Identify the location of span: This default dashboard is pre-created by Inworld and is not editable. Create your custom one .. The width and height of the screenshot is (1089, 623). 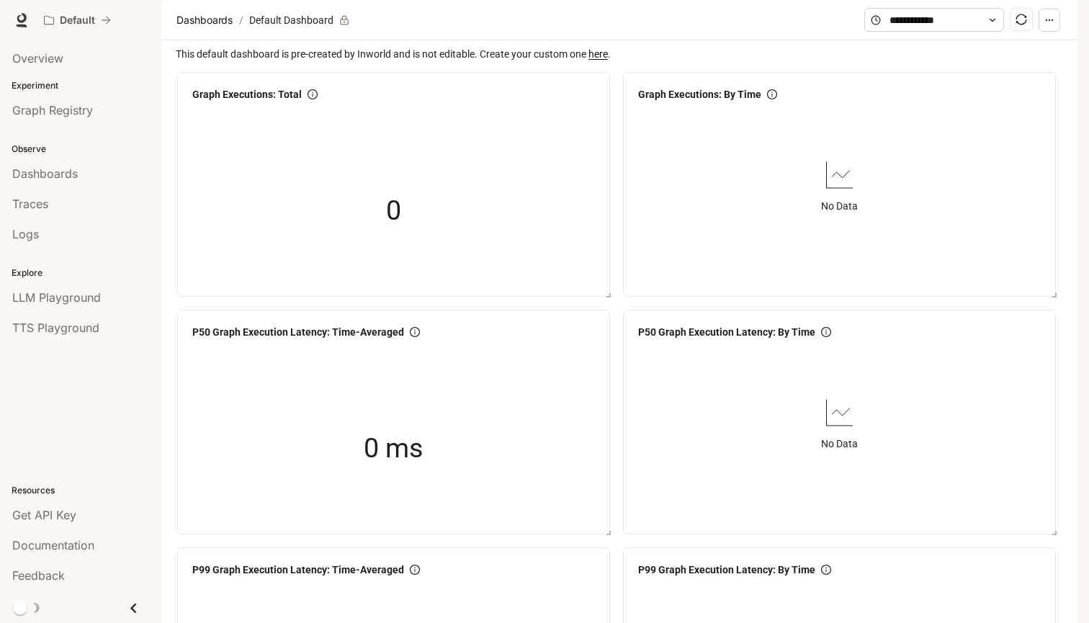
(621, 54).